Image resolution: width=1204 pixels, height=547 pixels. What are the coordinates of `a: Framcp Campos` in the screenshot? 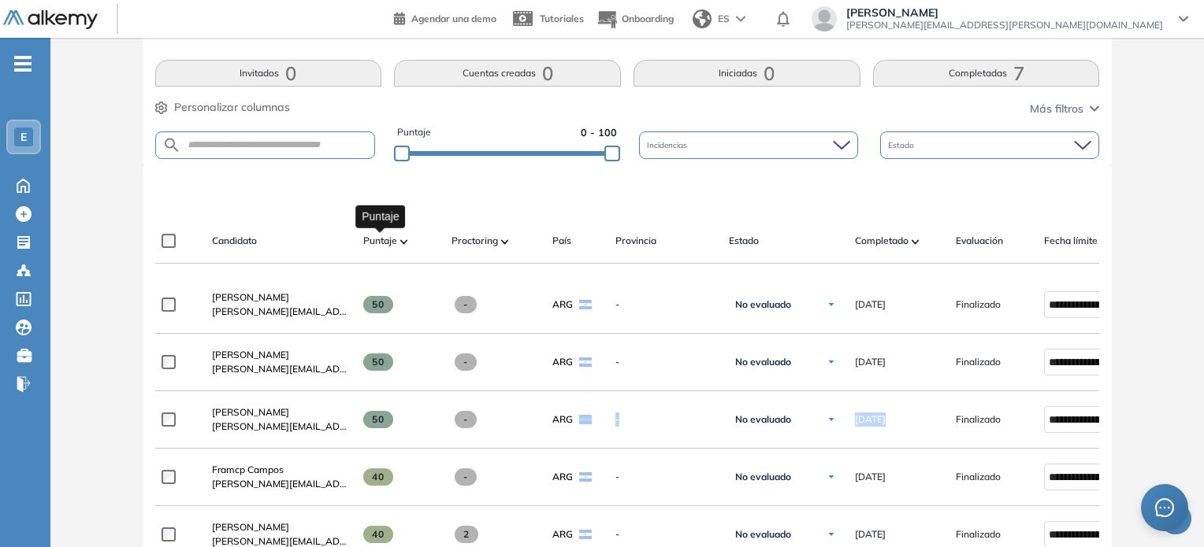 It's located at (281, 470).